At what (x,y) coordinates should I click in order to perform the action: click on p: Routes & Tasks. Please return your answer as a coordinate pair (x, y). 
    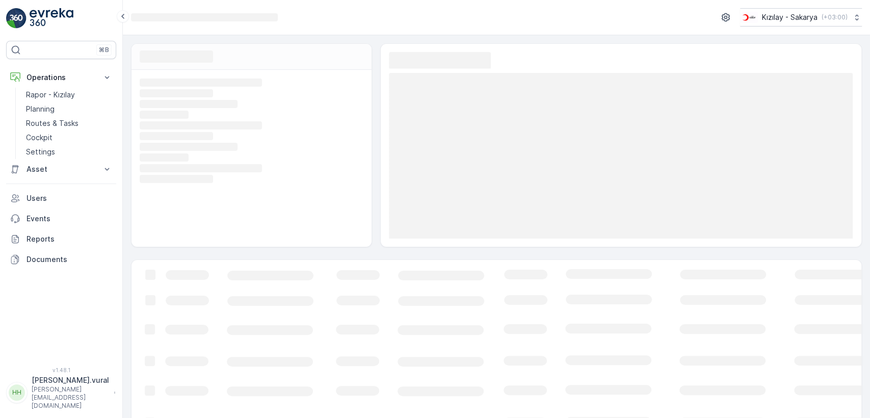
    Looking at the image, I should click on (52, 123).